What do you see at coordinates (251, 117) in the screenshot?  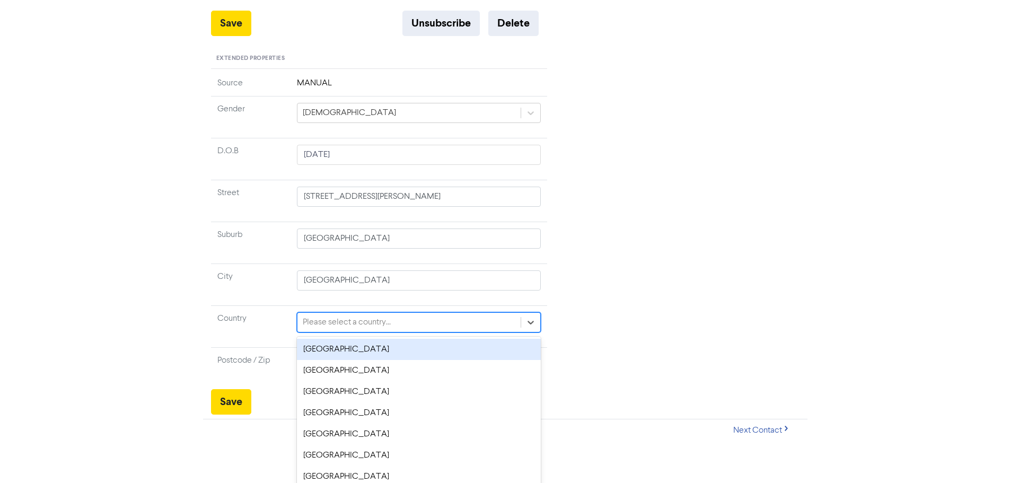 I see `td: Gender` at bounding box center [251, 117].